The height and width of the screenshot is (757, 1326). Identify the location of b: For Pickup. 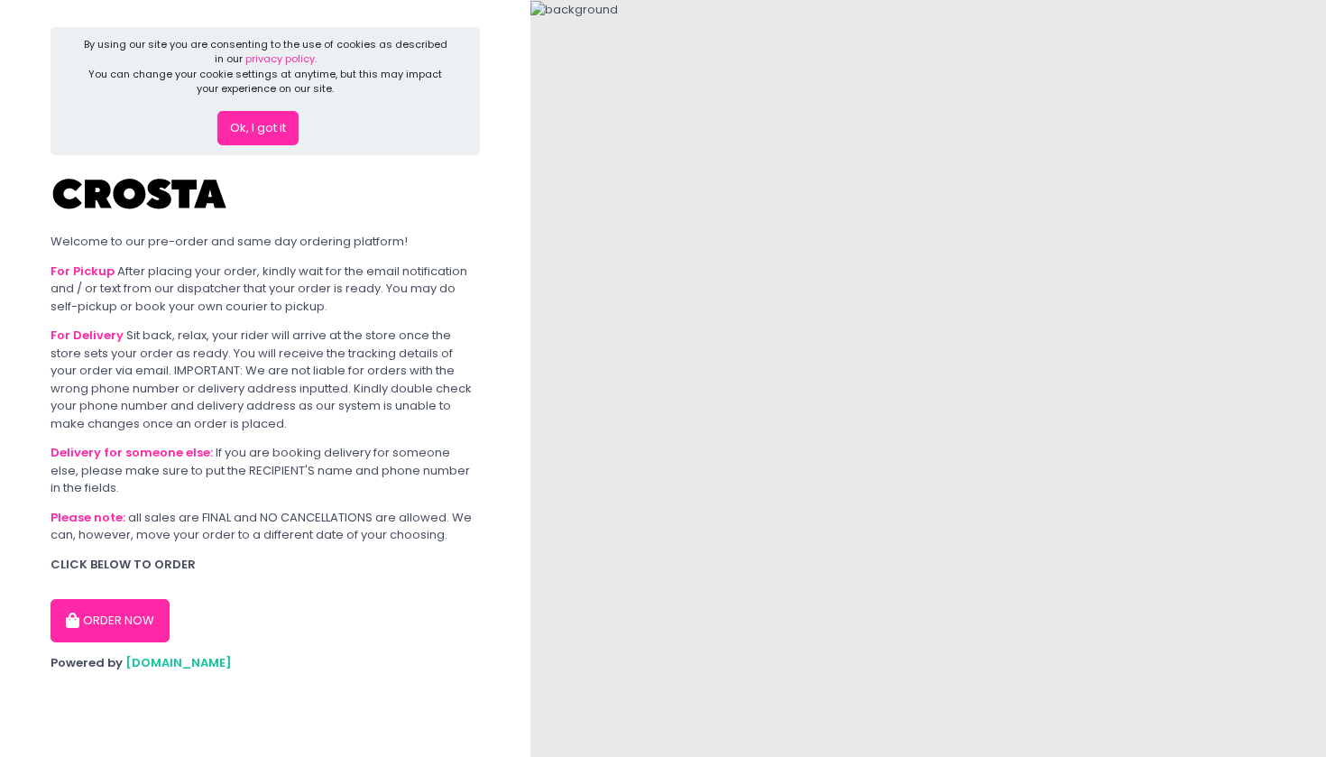
(82, 271).